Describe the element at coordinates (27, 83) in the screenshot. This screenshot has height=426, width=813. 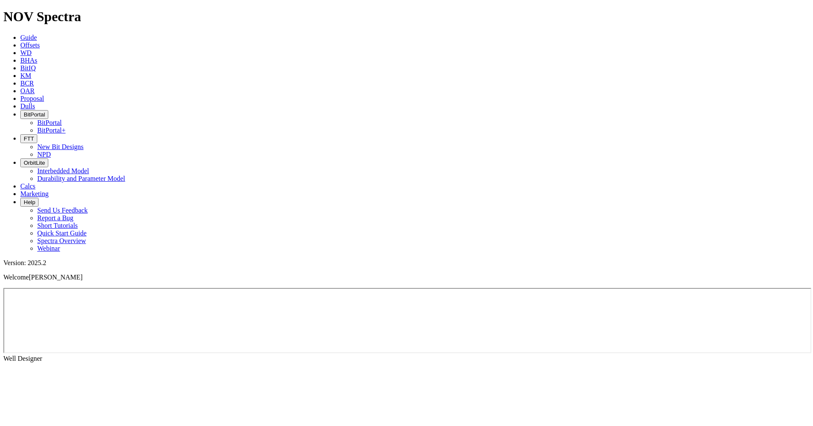
I see `span: BCR` at that location.